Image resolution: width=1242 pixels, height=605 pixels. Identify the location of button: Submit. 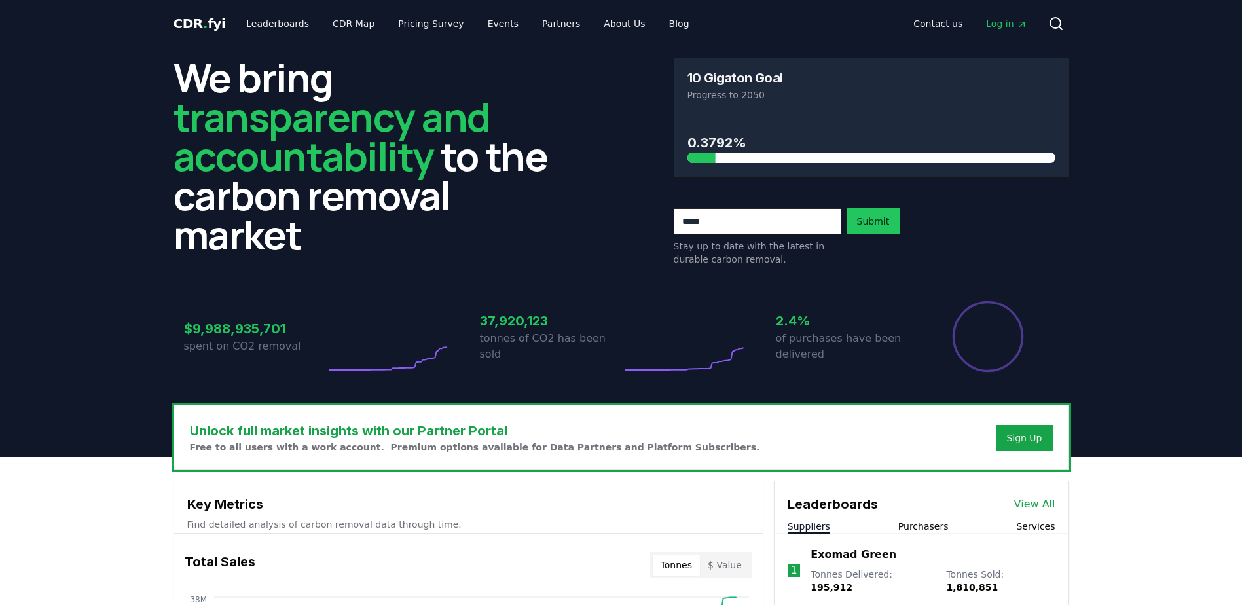
(874, 221).